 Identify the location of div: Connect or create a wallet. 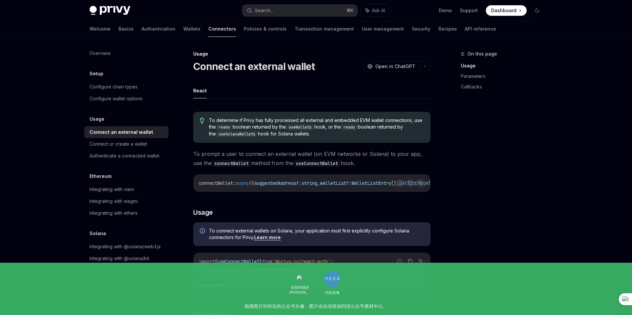
(118, 144).